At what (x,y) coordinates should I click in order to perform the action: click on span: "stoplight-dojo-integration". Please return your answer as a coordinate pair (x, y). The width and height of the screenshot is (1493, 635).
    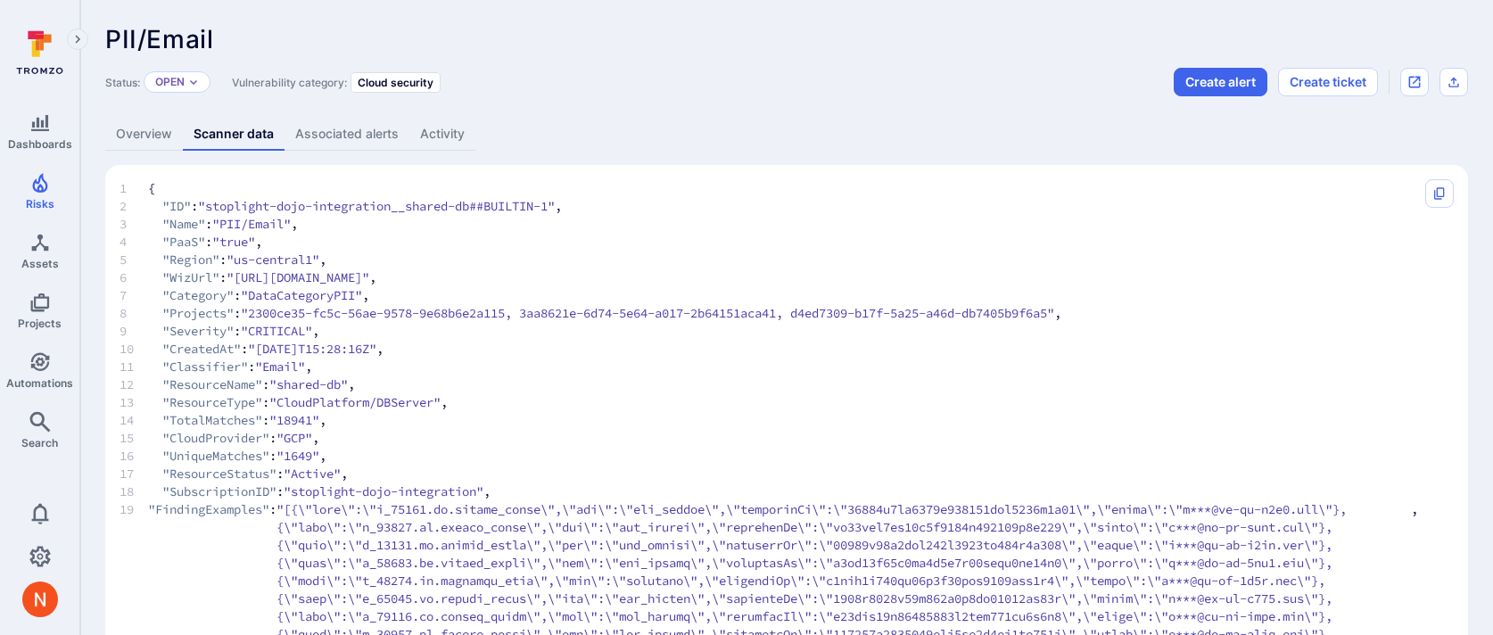
    Looking at the image, I should click on (383, 491).